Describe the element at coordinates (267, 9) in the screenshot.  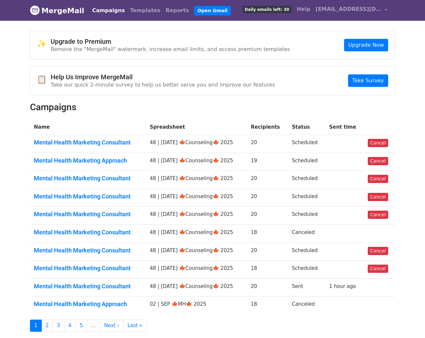
I see `a: Daily emails left: 30` at that location.